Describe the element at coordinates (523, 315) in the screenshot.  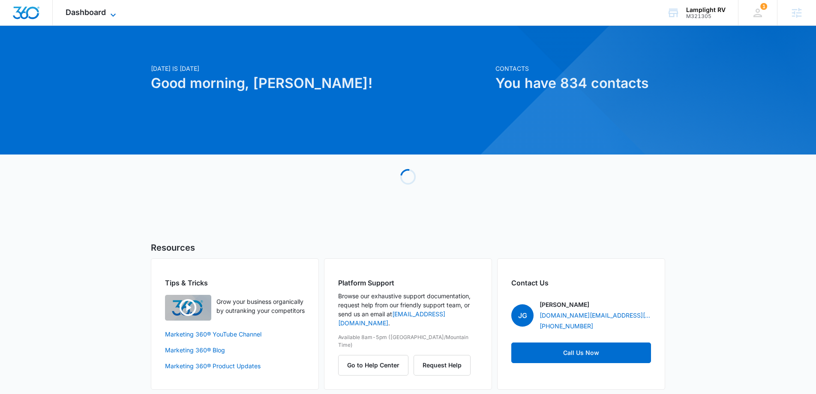
I see `span: JG` at that location.